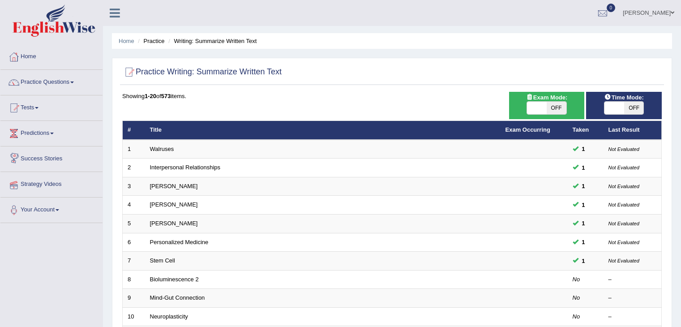  What do you see at coordinates (134, 186) in the screenshot?
I see `td: 3` at bounding box center [134, 186].